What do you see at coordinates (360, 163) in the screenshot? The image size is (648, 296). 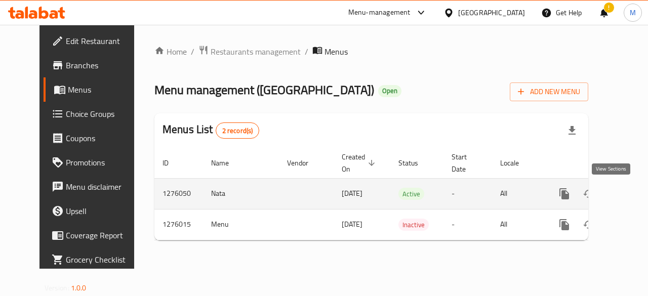 I see `span: Created On` at bounding box center [360, 163].